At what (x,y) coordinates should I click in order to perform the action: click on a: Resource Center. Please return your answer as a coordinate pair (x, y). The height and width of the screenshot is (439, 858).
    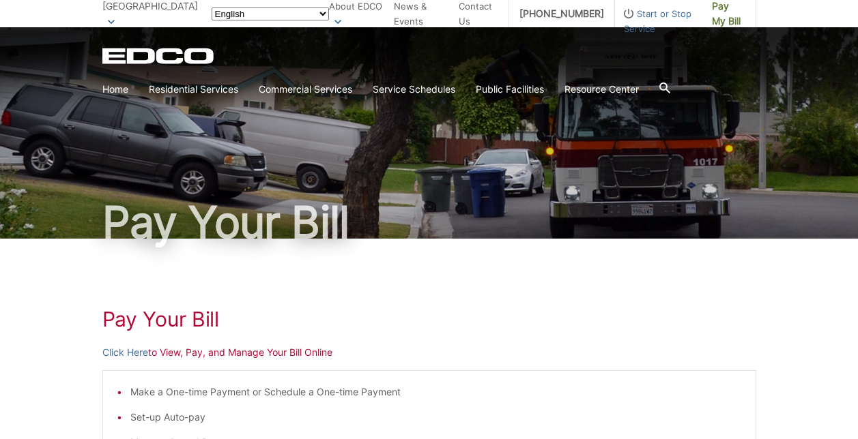
    Looking at the image, I should click on (601, 89).